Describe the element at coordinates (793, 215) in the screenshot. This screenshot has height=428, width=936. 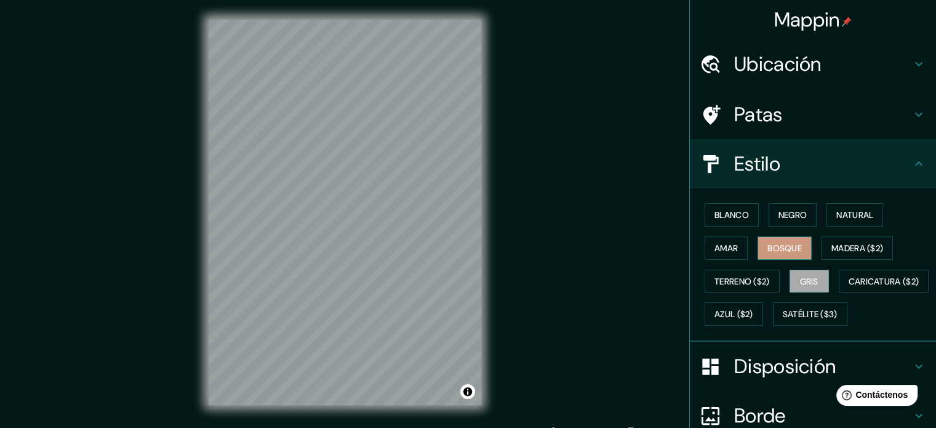
I see `font: Negro` at that location.